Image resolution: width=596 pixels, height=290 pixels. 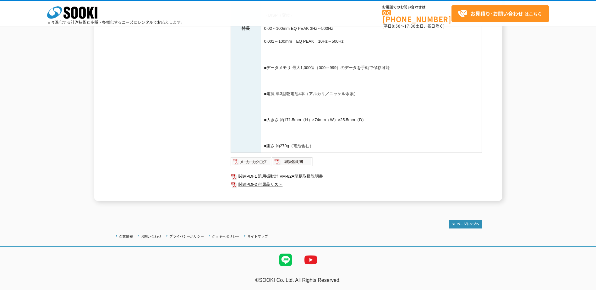 What do you see at coordinates (126, 237) in the screenshot?
I see `a: 企業情報` at bounding box center [126, 237].